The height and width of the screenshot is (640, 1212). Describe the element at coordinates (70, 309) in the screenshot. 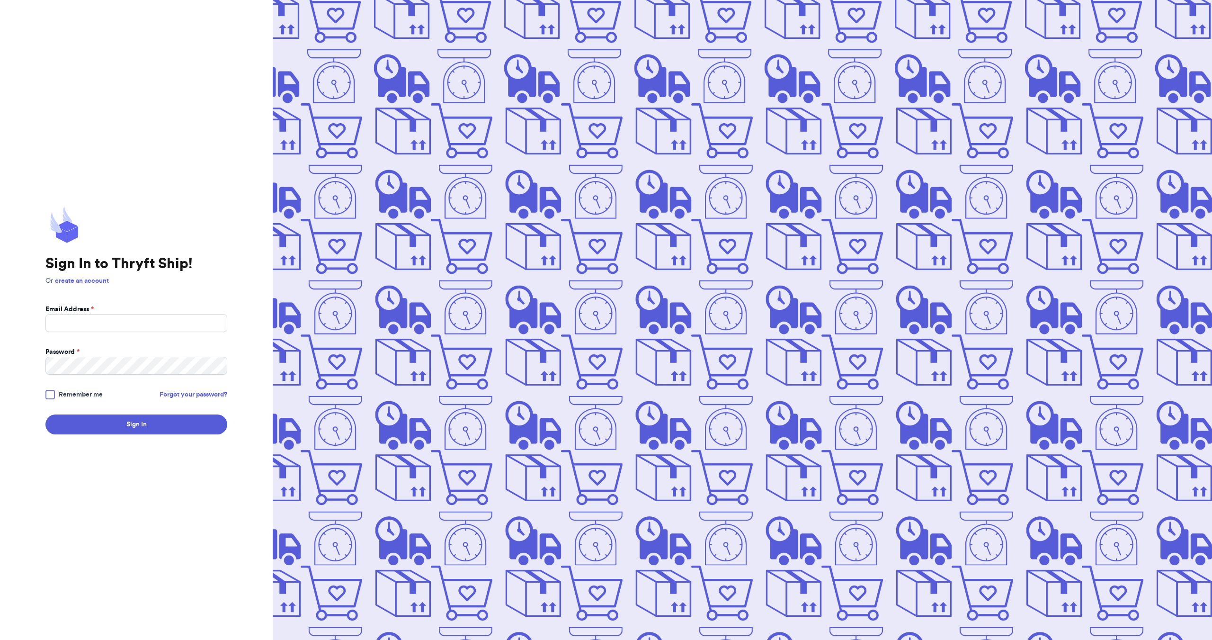

I see `label: Email Address` at that location.